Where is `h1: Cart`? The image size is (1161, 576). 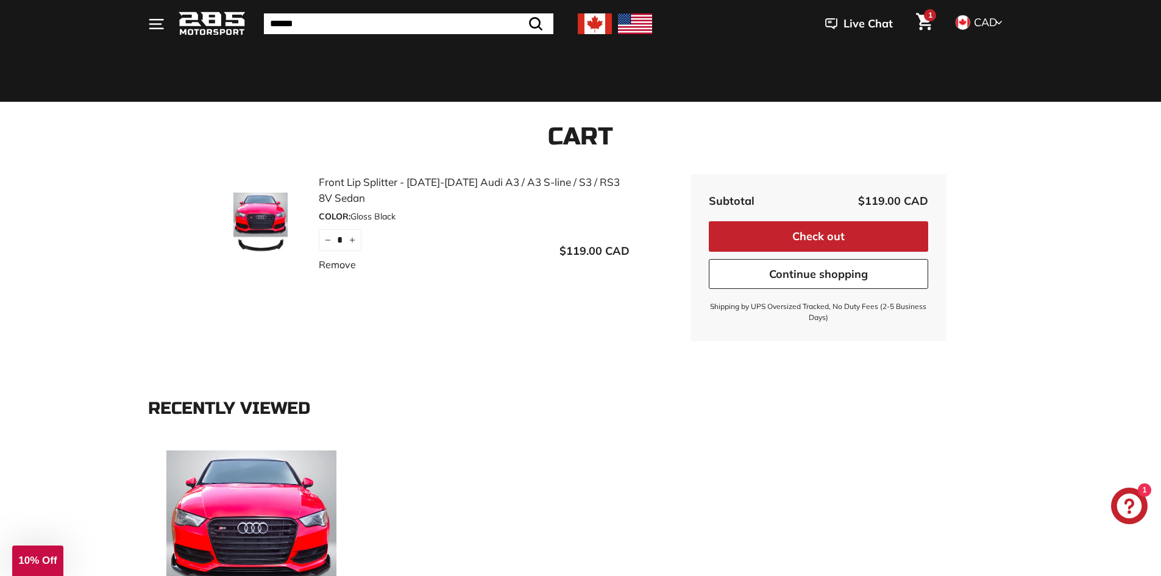
h1: Cart is located at coordinates (581, 137).